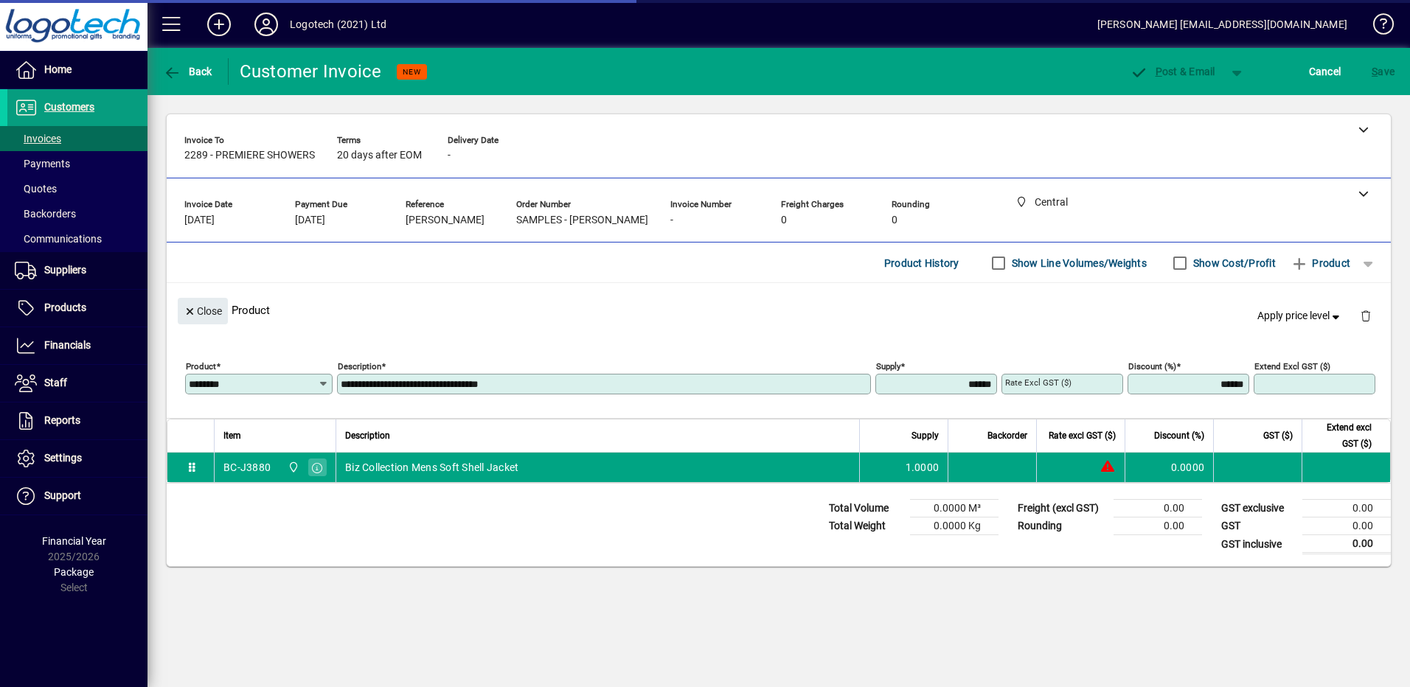 The image size is (1410, 687). Describe the element at coordinates (69, 107) in the screenshot. I see `span: Customers` at that location.